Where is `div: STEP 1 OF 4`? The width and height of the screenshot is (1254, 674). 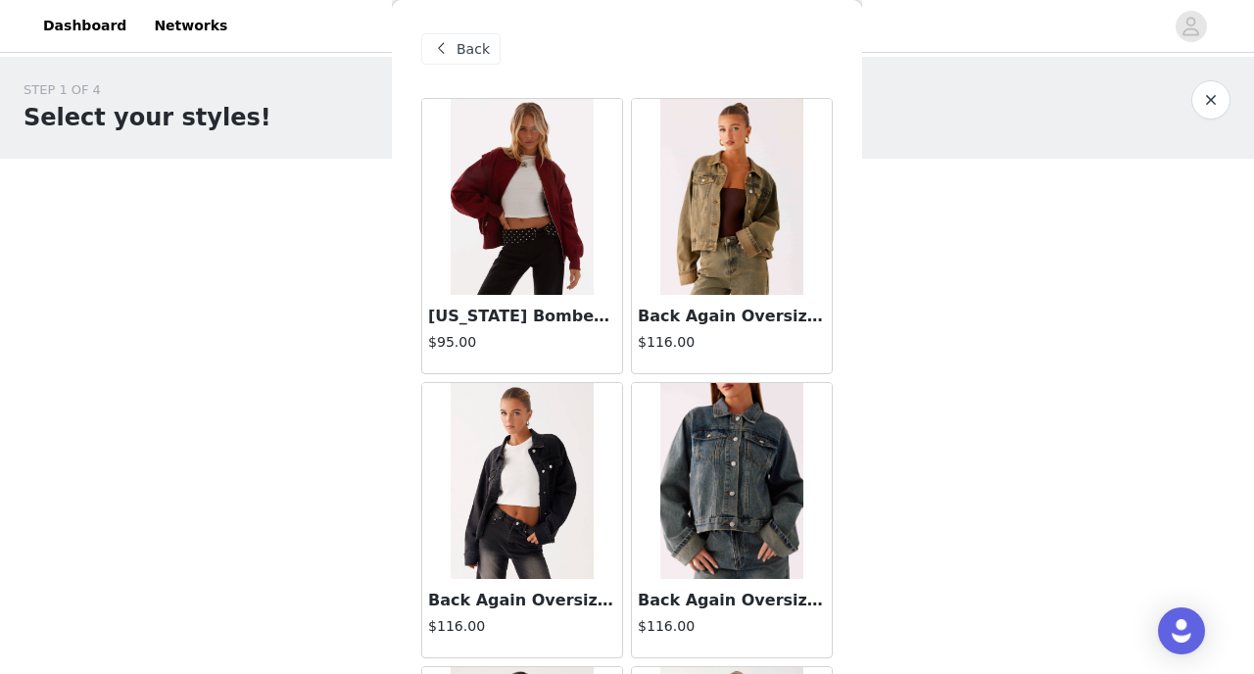 div: STEP 1 OF 4 is located at coordinates (147, 90).